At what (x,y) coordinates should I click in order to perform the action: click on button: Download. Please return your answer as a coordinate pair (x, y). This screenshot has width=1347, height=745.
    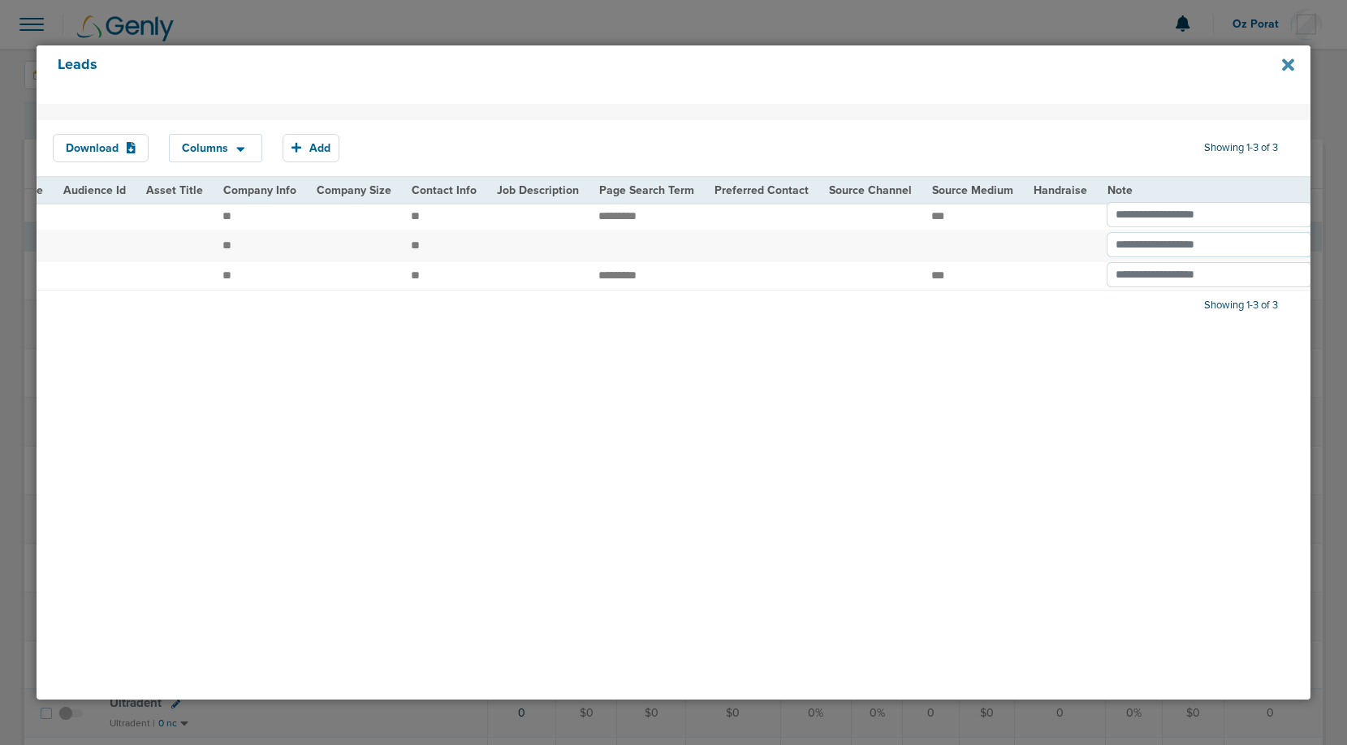
    Looking at the image, I should click on (101, 148).